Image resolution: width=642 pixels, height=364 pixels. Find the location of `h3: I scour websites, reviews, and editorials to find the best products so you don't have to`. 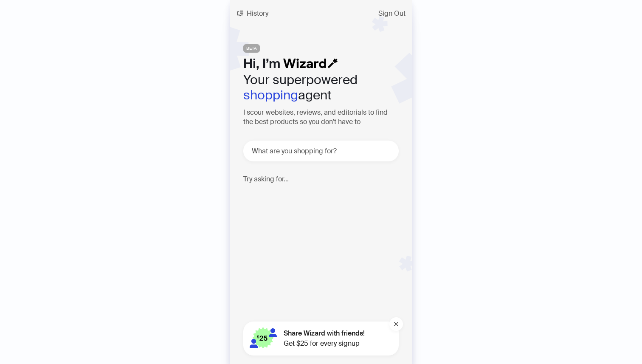

h3: I scour websites, reviews, and editorials to find the best products so you don't have to is located at coordinates (321, 117).